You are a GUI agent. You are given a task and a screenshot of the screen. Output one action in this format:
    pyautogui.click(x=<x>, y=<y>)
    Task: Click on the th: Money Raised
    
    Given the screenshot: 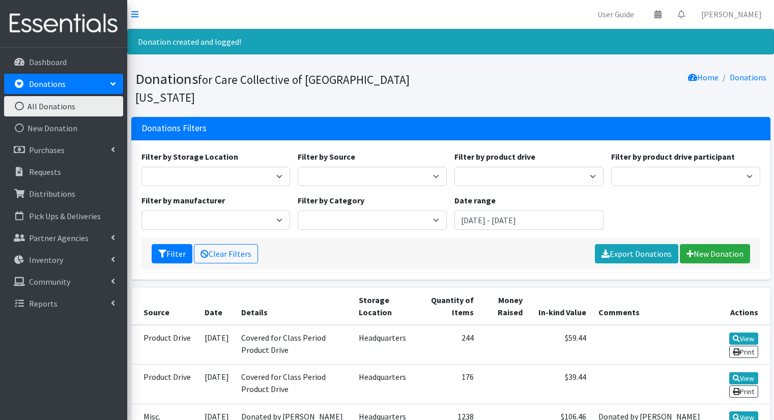 What is the action you would take?
    pyautogui.click(x=504, y=306)
    